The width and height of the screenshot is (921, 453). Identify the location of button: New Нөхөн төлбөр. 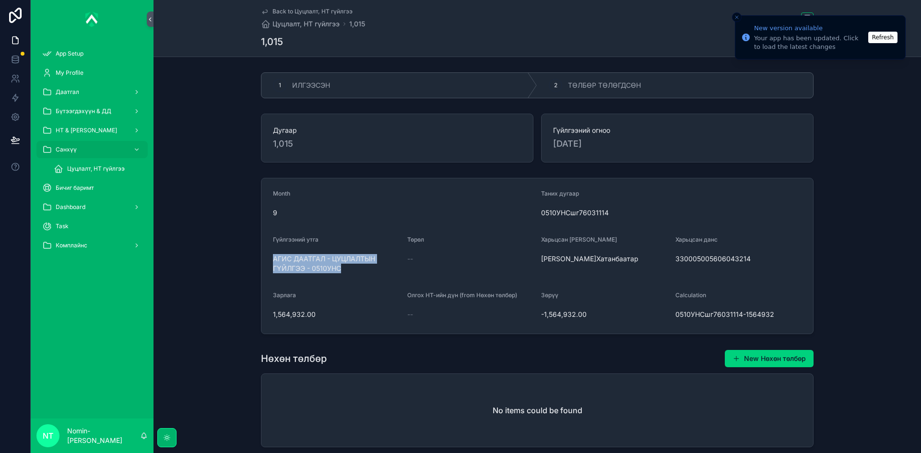
(769, 359).